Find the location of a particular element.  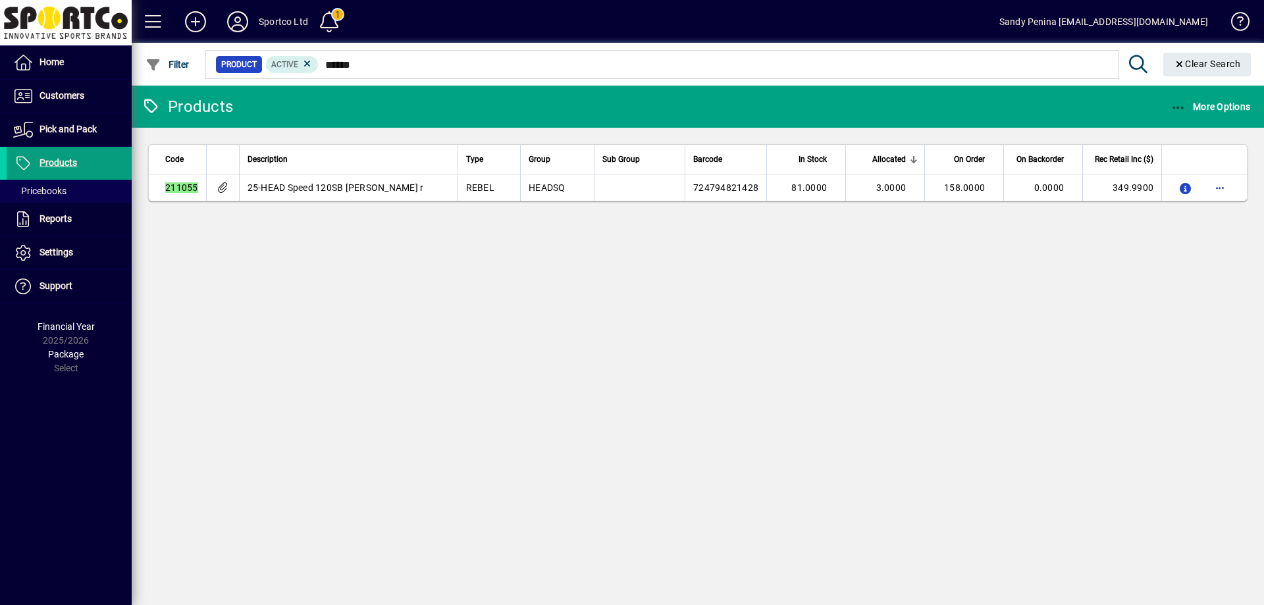

span: Financial Year is located at coordinates (66, 327).